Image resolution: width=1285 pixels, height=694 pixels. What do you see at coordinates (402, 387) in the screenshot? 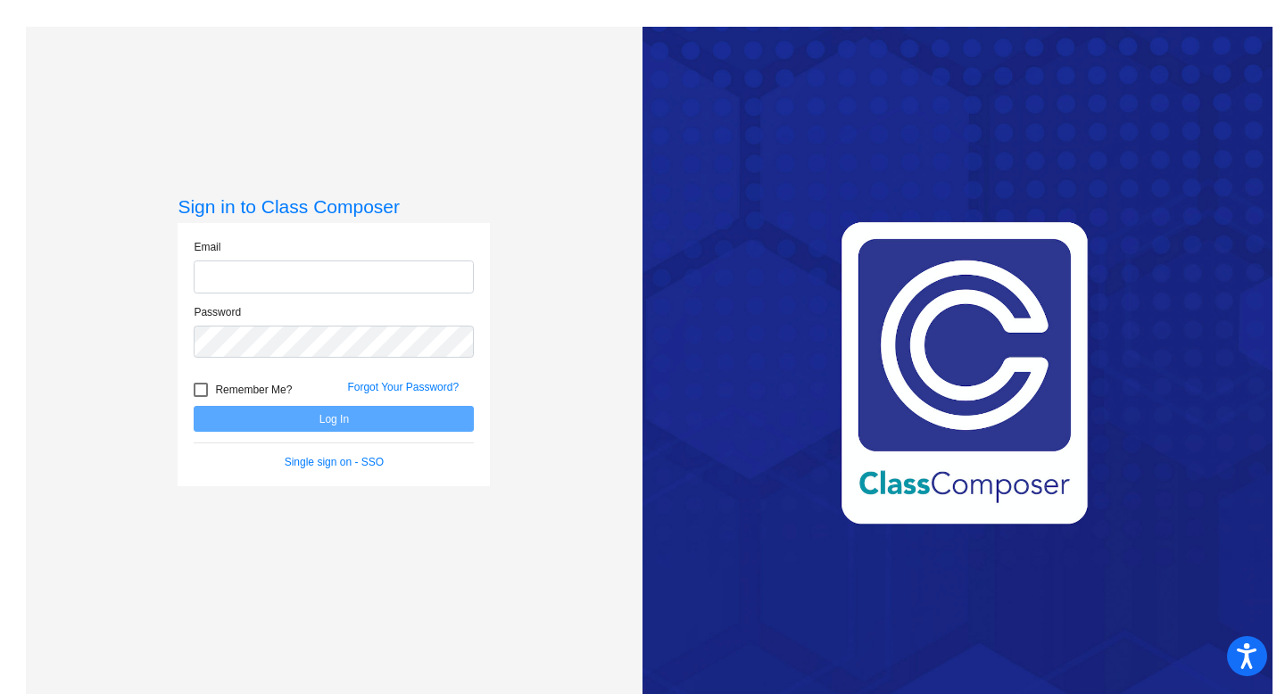
I see `a: Forgot Your Password?` at bounding box center [402, 387].